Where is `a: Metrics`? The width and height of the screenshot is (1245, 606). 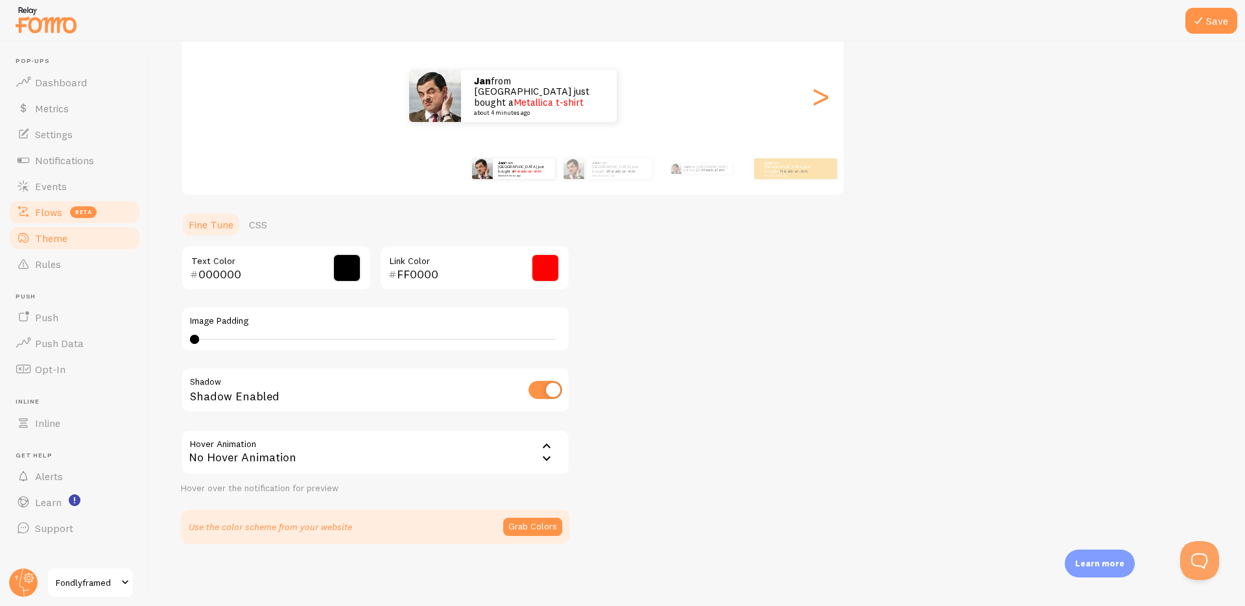
a: Metrics is located at coordinates (75, 108).